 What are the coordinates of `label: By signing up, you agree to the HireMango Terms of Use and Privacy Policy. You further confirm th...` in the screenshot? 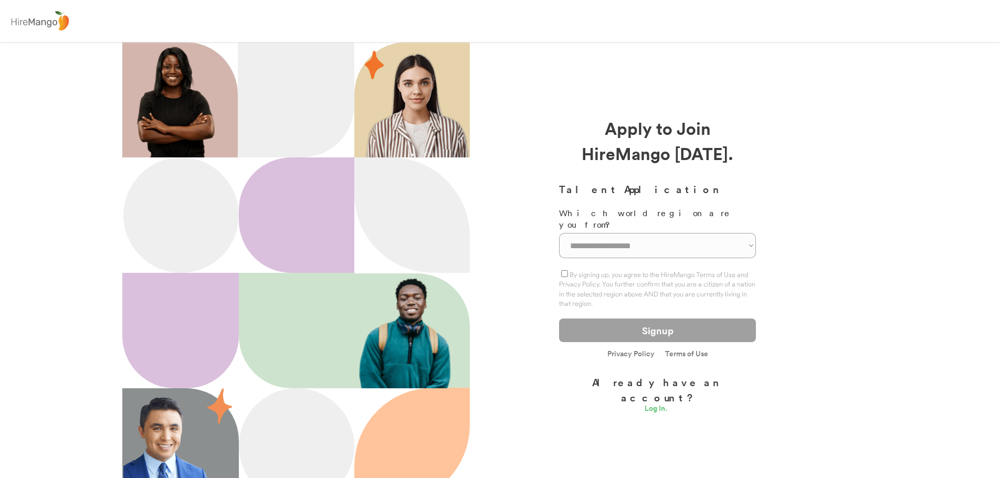 It's located at (657, 289).